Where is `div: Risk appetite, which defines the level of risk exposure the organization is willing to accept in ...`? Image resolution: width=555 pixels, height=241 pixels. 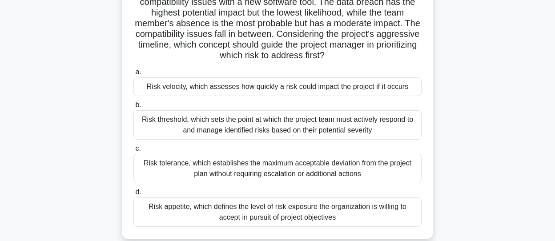 div: Risk appetite, which defines the level of risk exposure the organization is willing to accept in ... is located at coordinates (278, 212).